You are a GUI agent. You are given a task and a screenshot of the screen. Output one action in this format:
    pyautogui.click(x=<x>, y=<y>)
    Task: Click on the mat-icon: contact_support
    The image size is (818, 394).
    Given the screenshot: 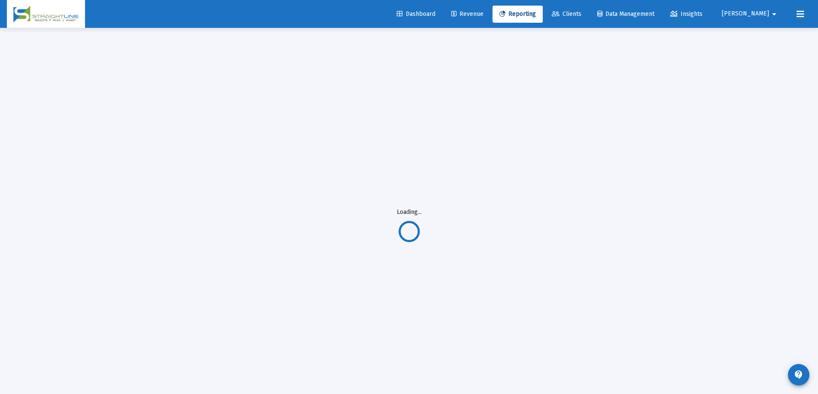 What is the action you would take?
    pyautogui.click(x=798, y=375)
    